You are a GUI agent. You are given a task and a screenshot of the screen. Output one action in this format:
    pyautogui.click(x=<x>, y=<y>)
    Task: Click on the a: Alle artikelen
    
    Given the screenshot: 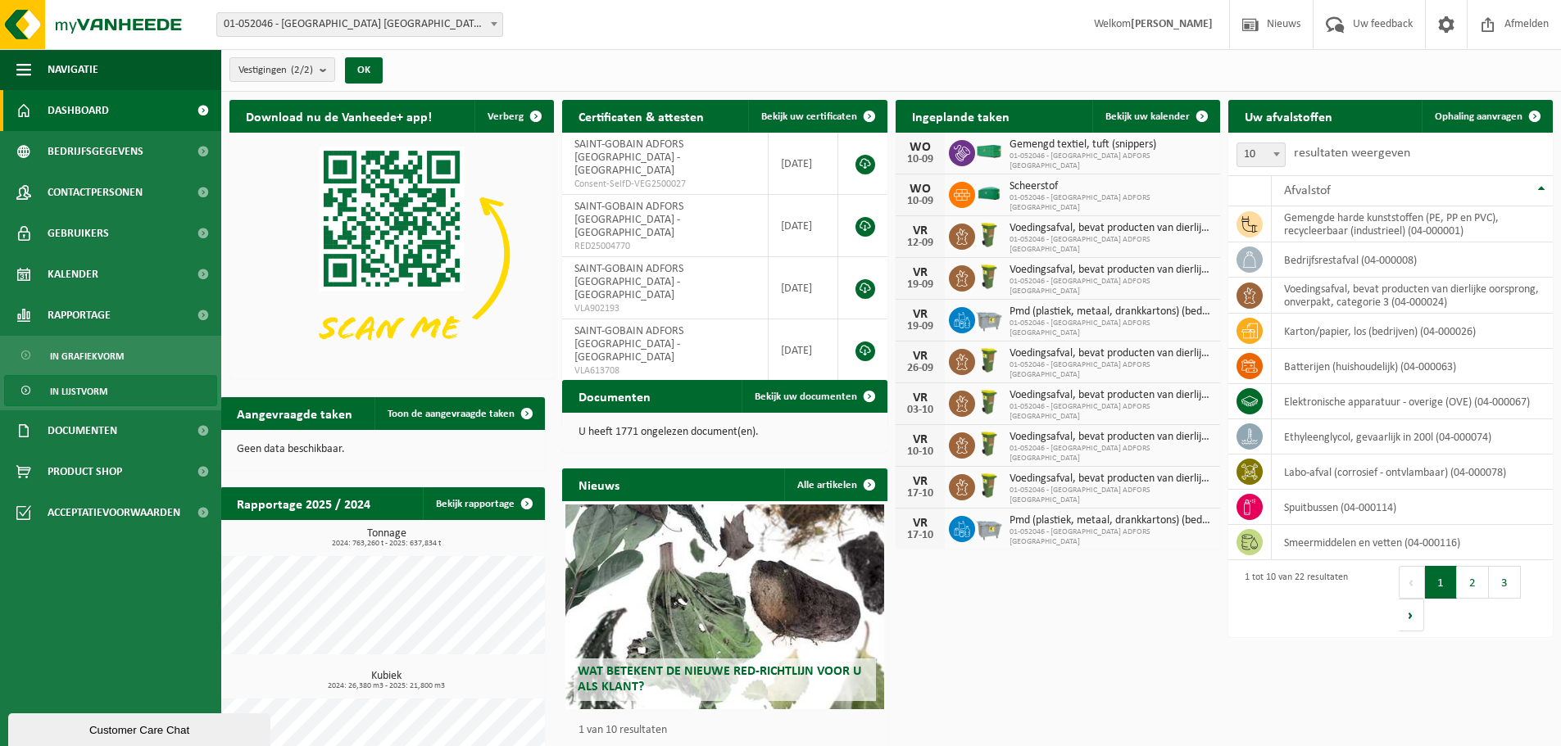 What is the action you would take?
    pyautogui.click(x=835, y=485)
    